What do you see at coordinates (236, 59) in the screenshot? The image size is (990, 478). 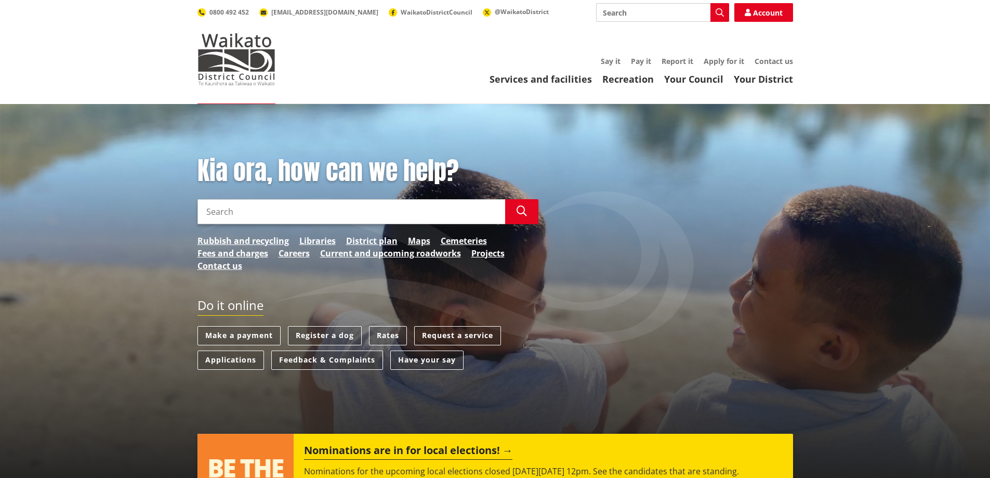 I see `img: Waikato District Council - Te Kaunihera aa Takiwaa o Waikato` at bounding box center [236, 59].